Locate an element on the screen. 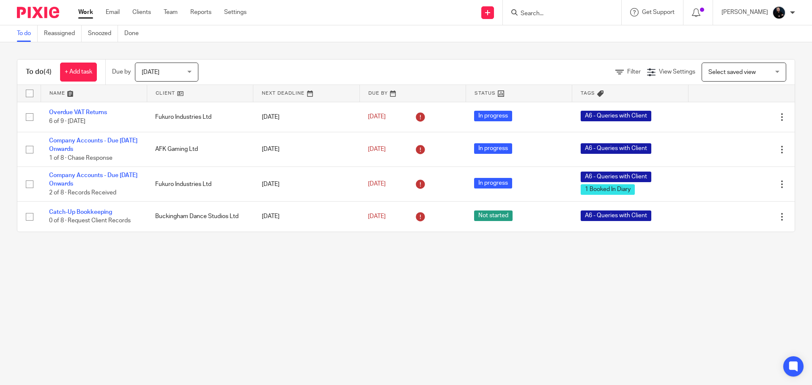 The height and width of the screenshot is (385, 812). td: Buckingham Dance Studios Ltd is located at coordinates (200, 217).